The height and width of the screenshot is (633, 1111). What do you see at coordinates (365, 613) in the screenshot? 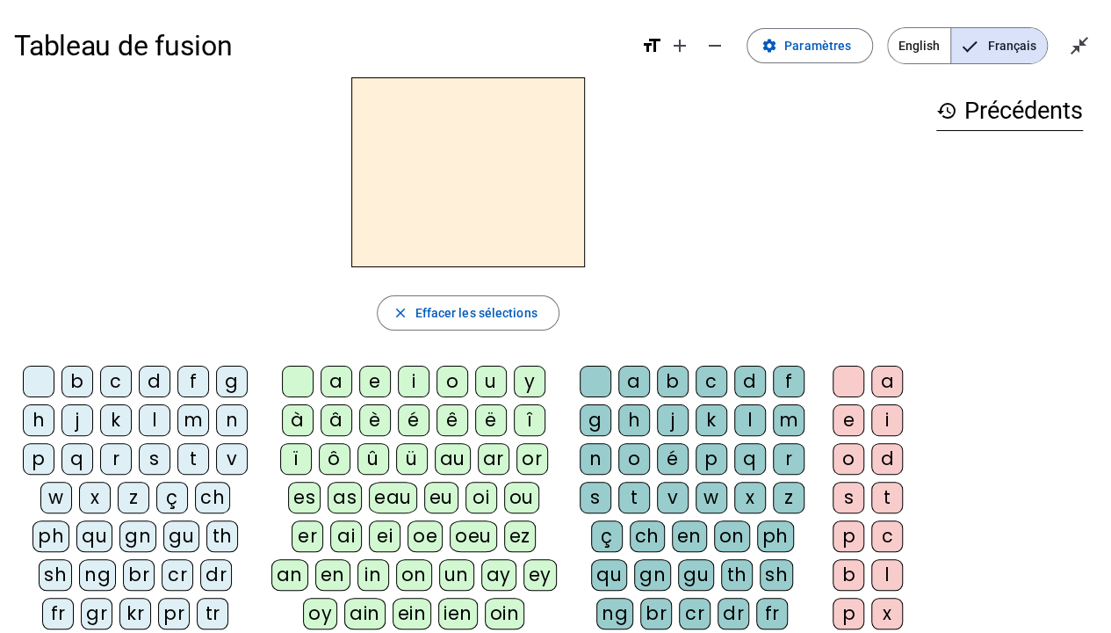
I see `div: ain` at bounding box center [365, 613].